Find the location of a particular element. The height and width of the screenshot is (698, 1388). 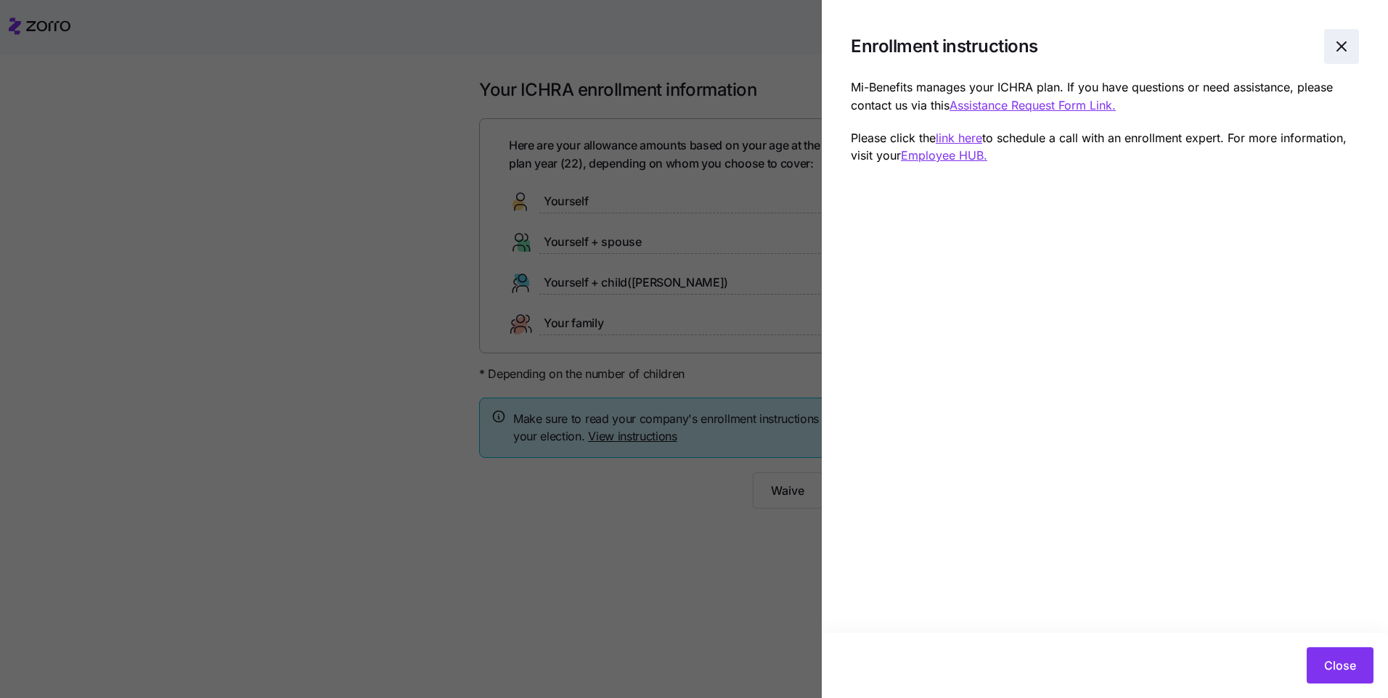

u: link here is located at coordinates (959, 138).